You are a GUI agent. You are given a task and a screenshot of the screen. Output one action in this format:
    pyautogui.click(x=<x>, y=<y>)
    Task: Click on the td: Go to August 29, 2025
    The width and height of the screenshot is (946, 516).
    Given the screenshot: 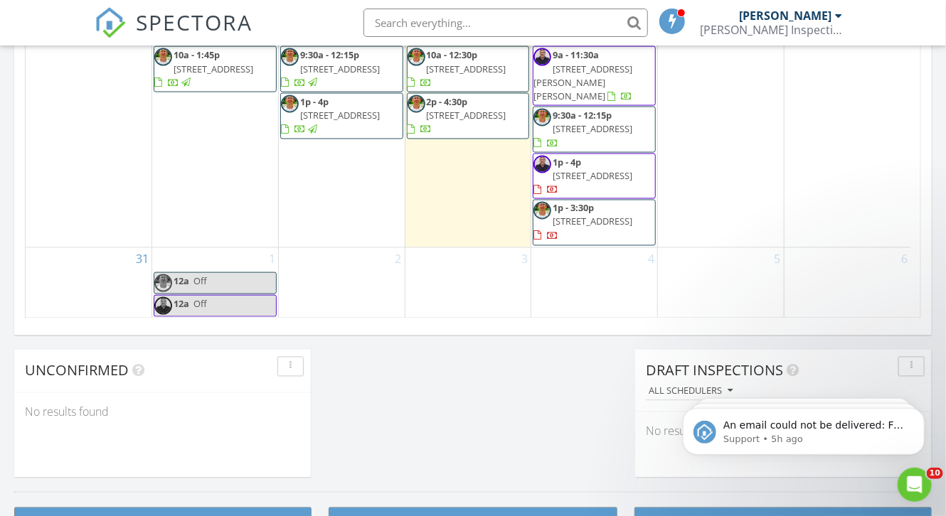 What is the action you would take?
    pyautogui.click(x=721, y=134)
    